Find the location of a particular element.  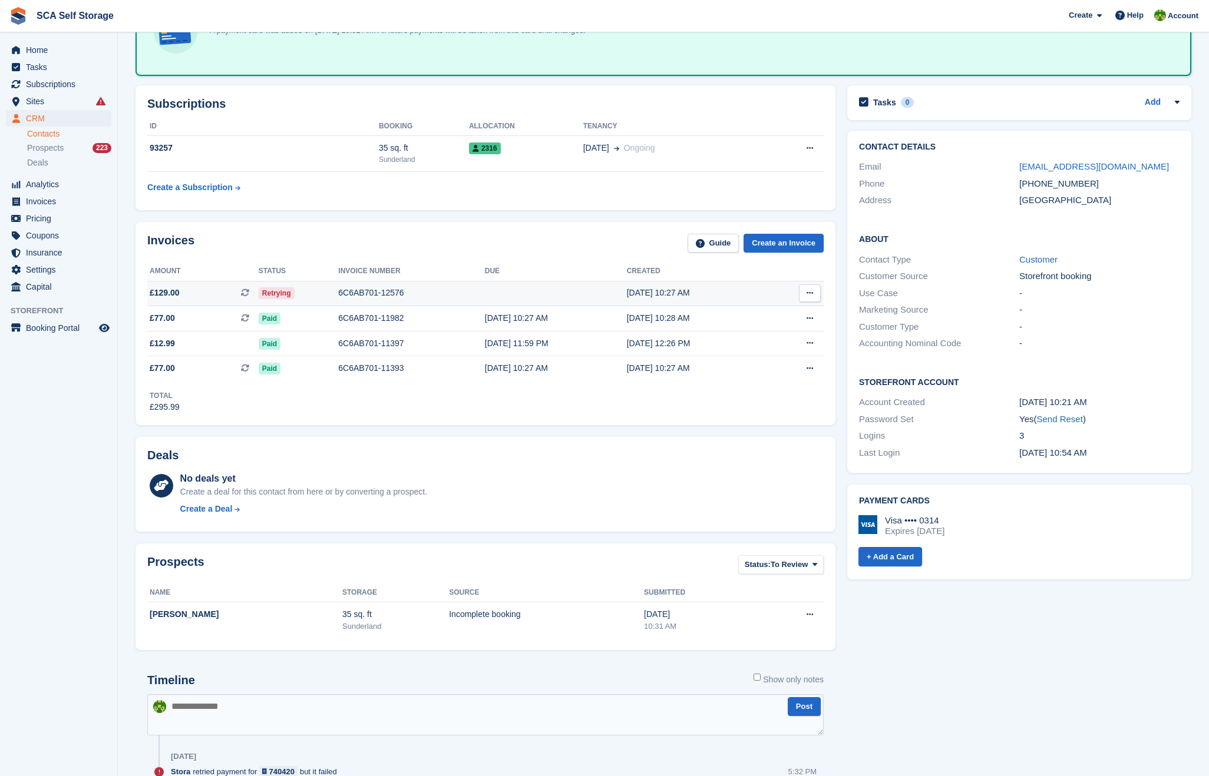

div: Total is located at coordinates (164, 396).